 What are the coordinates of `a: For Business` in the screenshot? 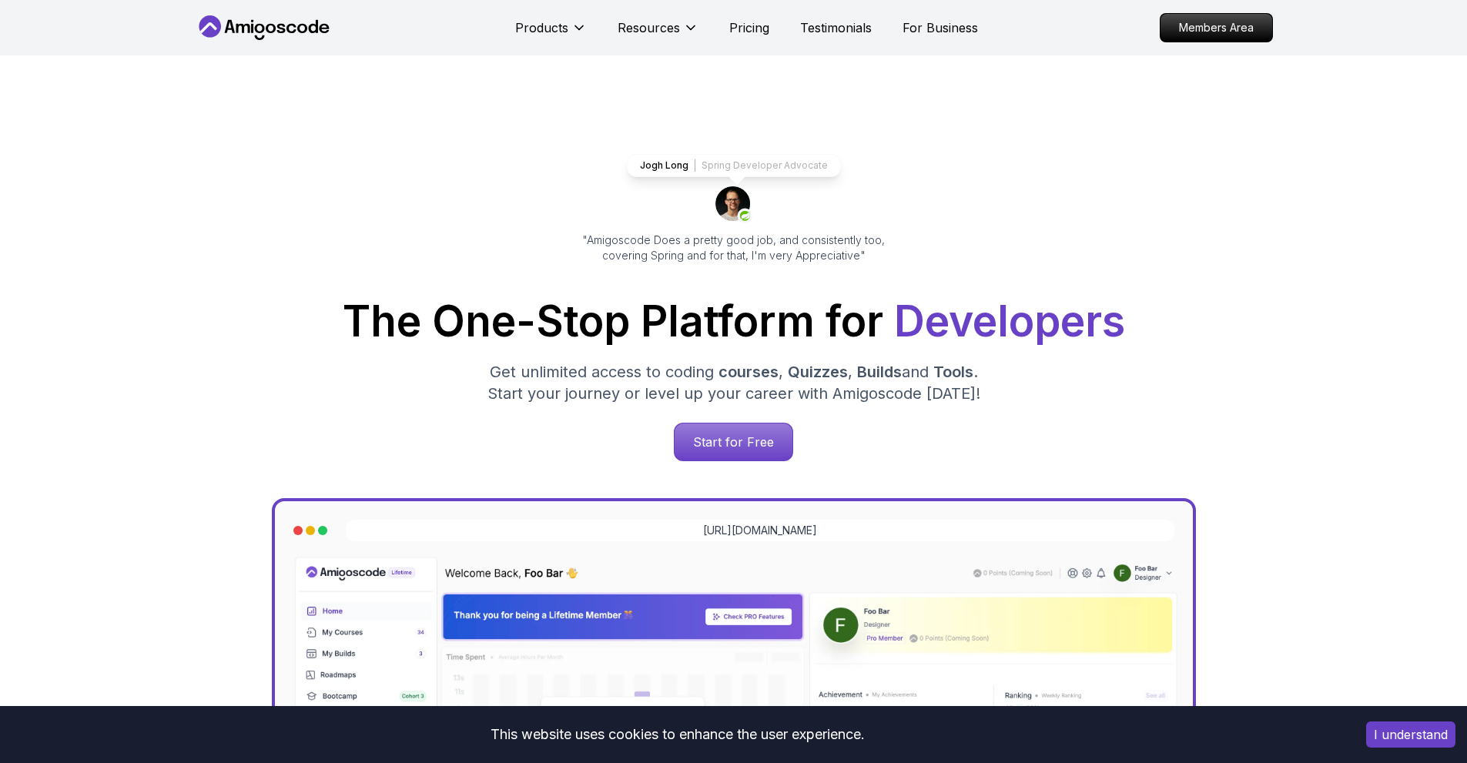 It's located at (940, 28).